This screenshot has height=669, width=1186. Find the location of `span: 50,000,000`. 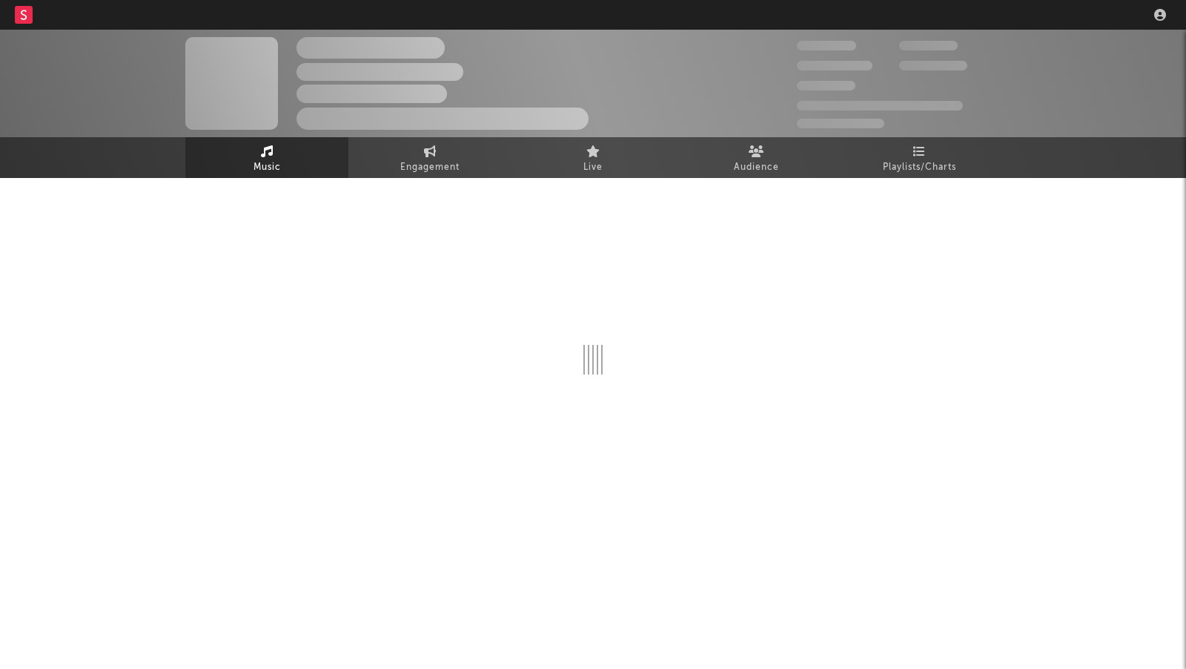

span: 50,000,000 is located at coordinates (835, 65).